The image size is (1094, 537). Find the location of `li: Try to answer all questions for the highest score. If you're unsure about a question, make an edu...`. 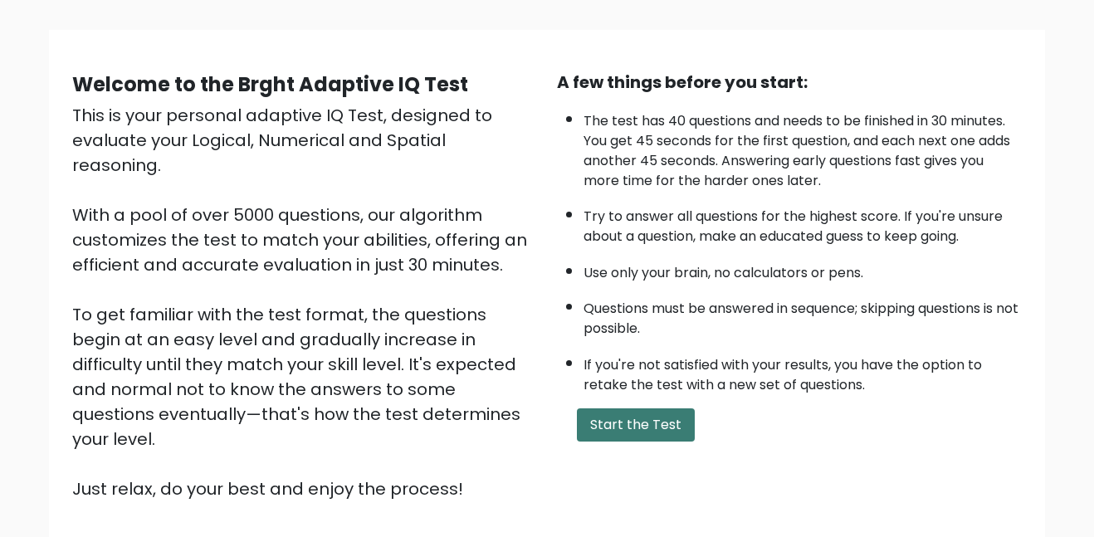

li: Try to answer all questions for the highest score. If you're unsure about a question, make an edu... is located at coordinates (803, 222).